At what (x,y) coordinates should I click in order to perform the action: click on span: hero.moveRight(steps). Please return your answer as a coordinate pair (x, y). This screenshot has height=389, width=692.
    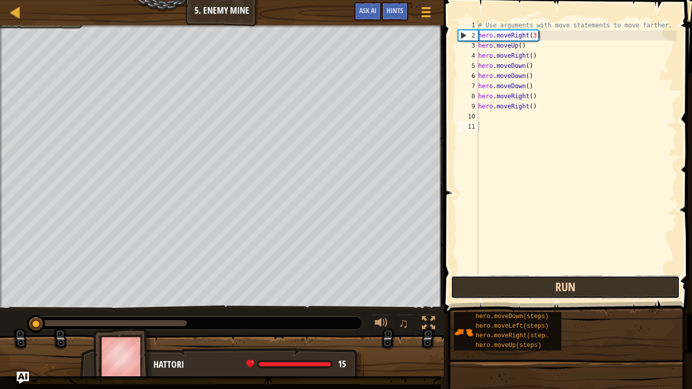
    Looking at the image, I should click on (514, 336).